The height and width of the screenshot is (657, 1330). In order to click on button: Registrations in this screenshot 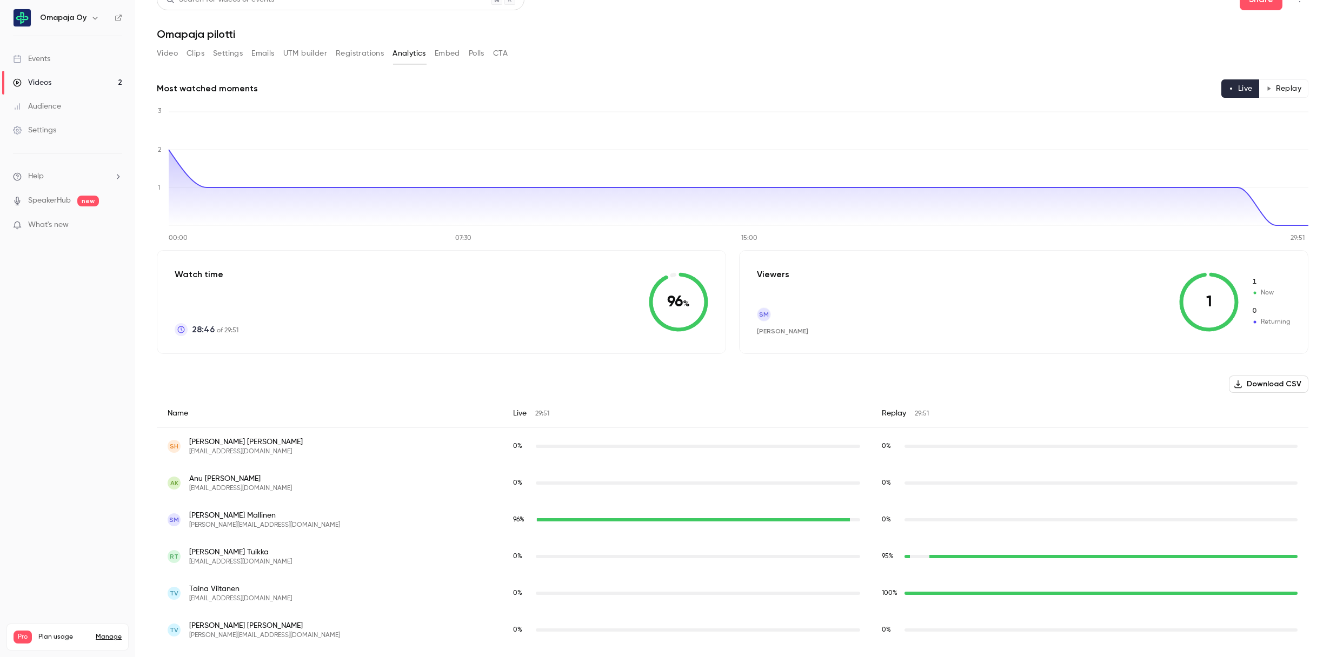, I will do `click(360, 54)`.